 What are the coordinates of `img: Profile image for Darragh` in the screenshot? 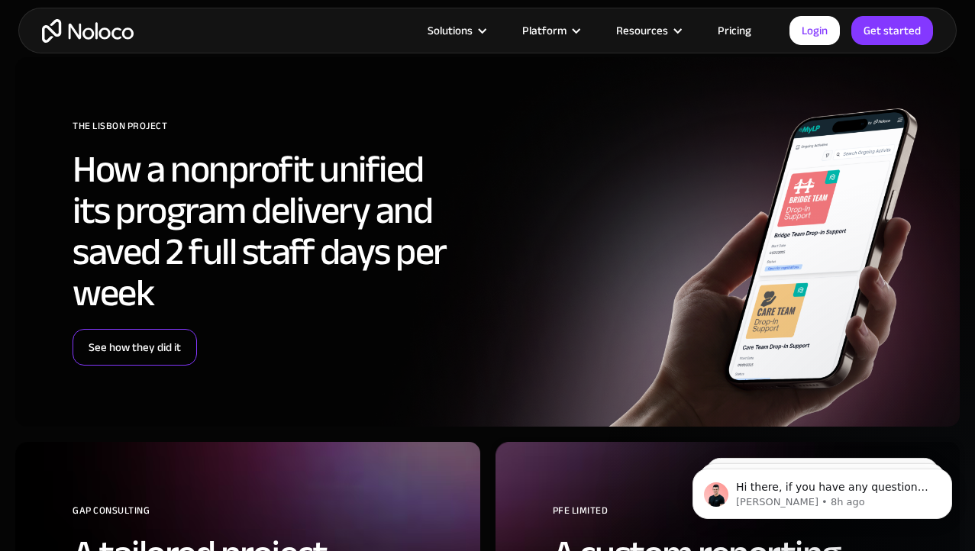 It's located at (47, 58).